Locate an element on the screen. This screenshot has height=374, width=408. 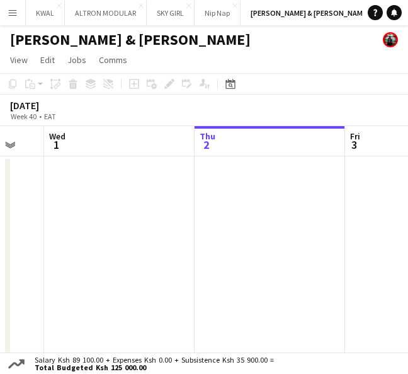
a: Jobs is located at coordinates (77, 60).